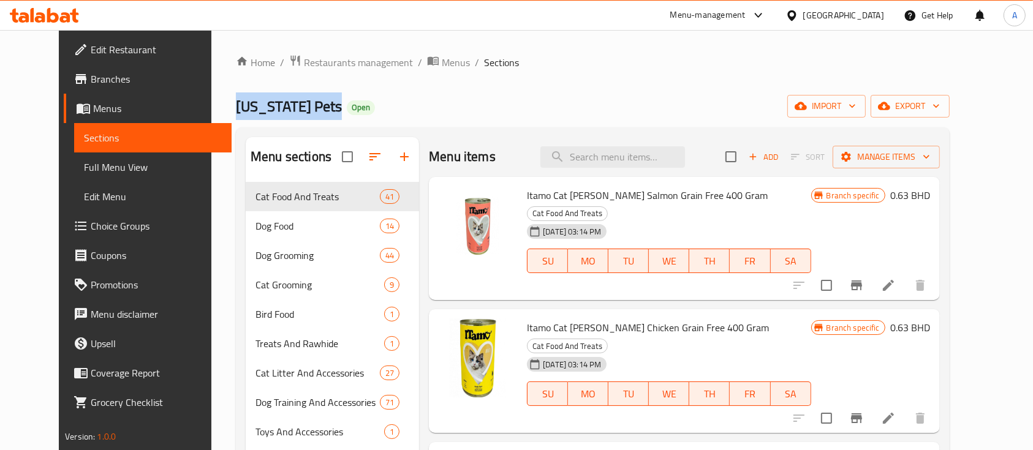 This screenshot has width=1033, height=450. I want to click on nav: breadcrumb, so click(592, 62).